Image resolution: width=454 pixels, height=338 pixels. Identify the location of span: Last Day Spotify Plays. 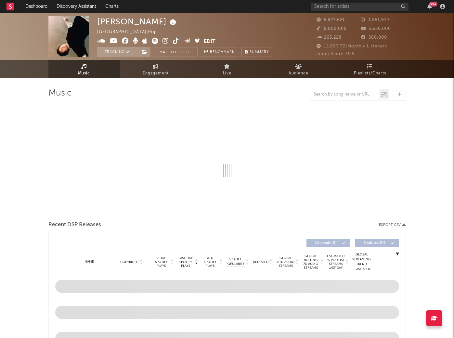
(185, 262).